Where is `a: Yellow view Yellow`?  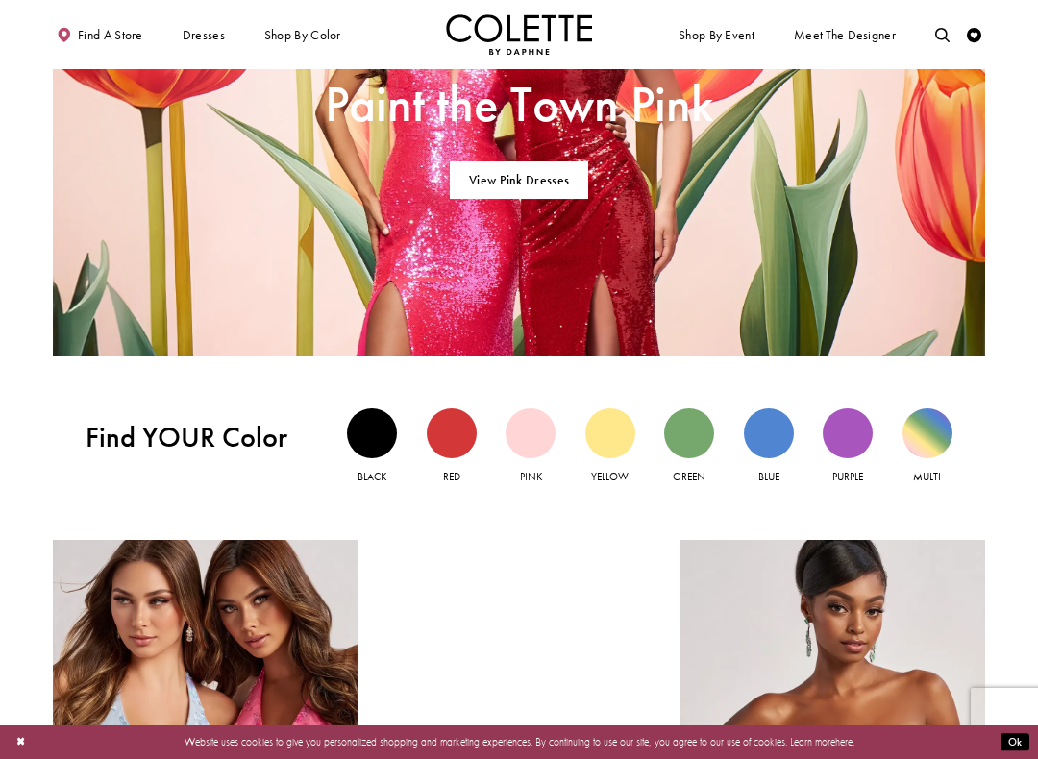
a: Yellow view Yellow is located at coordinates (610, 447).